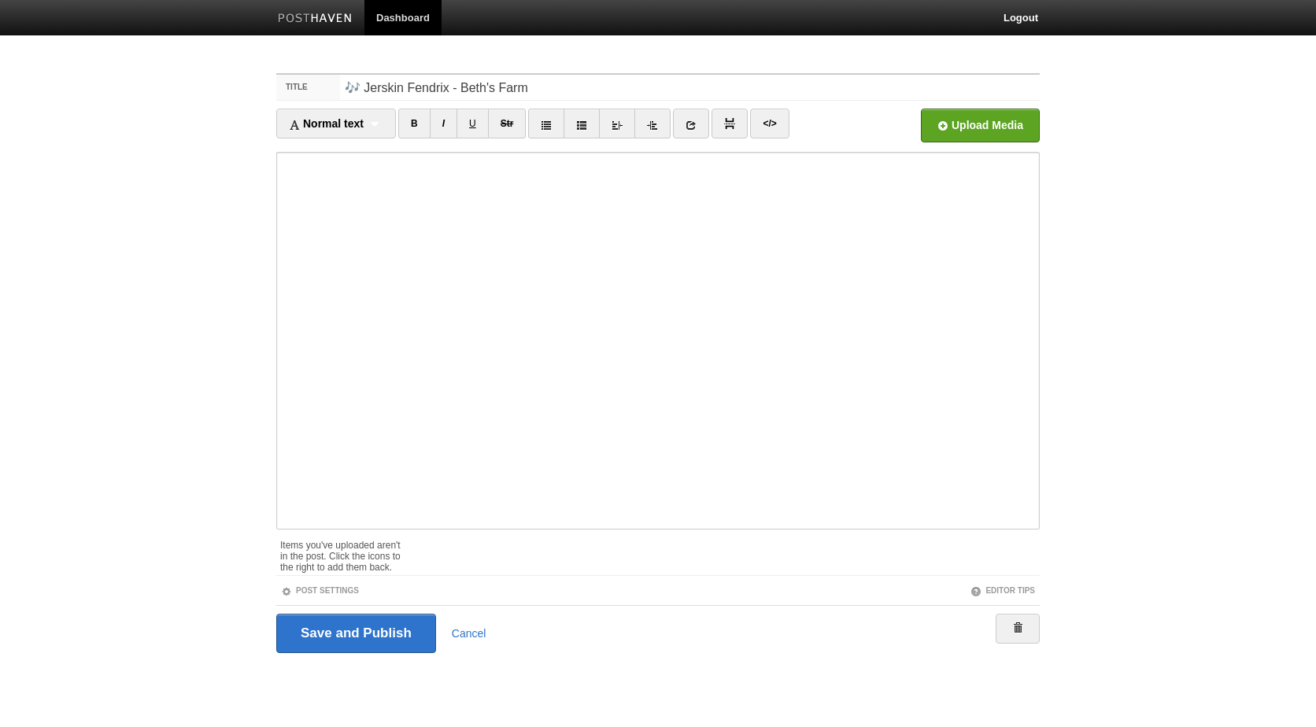 The width and height of the screenshot is (1316, 727). Describe the element at coordinates (472, 124) in the screenshot. I see `a: U` at that location.